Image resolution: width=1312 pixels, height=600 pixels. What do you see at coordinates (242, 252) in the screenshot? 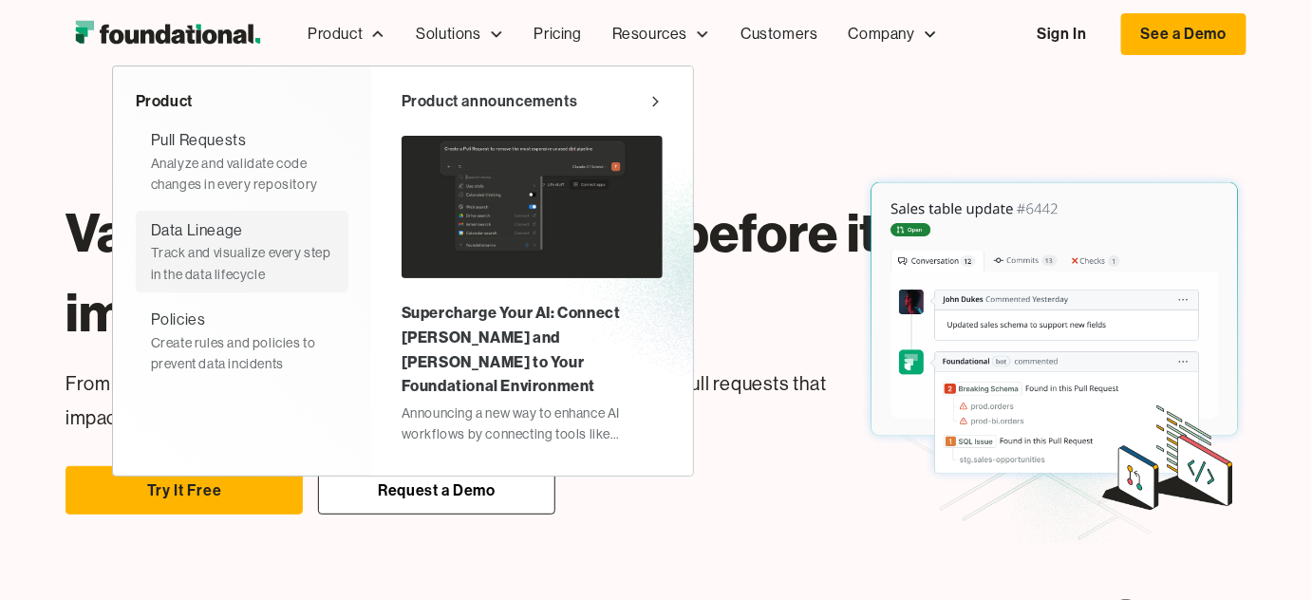
I see `a: Data LineageTrack and visualize every step in the data lifecycle` at bounding box center [242, 252].